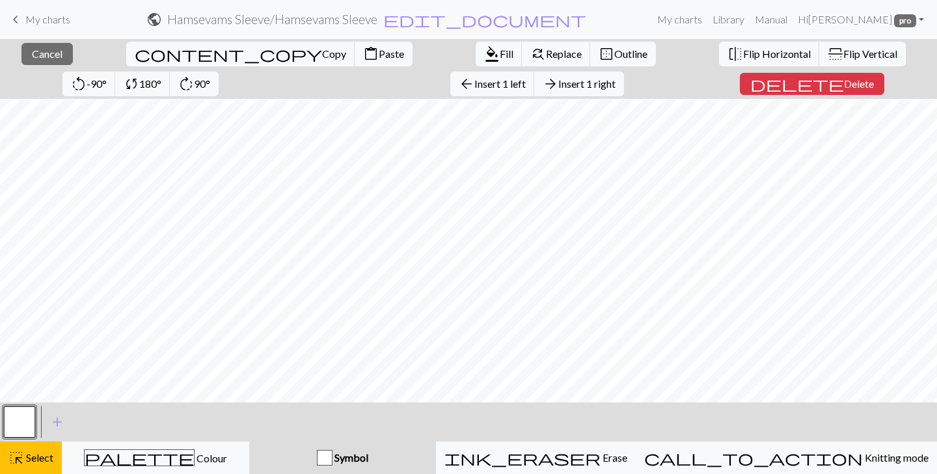 The width and height of the screenshot is (937, 474). Describe the element at coordinates (506, 53) in the screenshot. I see `span: Fill` at that location.